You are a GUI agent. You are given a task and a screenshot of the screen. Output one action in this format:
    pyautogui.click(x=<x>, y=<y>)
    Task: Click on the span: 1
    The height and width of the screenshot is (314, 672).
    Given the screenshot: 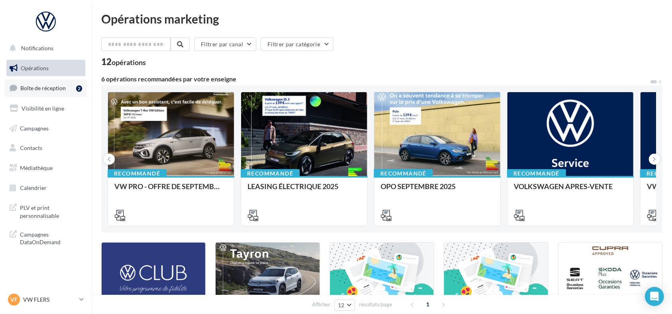 What is the action you would take?
    pyautogui.click(x=428, y=304)
    